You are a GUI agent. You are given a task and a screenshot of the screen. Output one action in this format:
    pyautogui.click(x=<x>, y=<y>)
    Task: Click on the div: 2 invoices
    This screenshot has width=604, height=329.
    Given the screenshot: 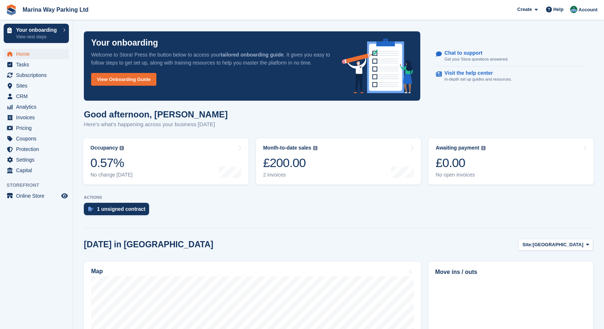 What is the action you would take?
    pyautogui.click(x=290, y=175)
    